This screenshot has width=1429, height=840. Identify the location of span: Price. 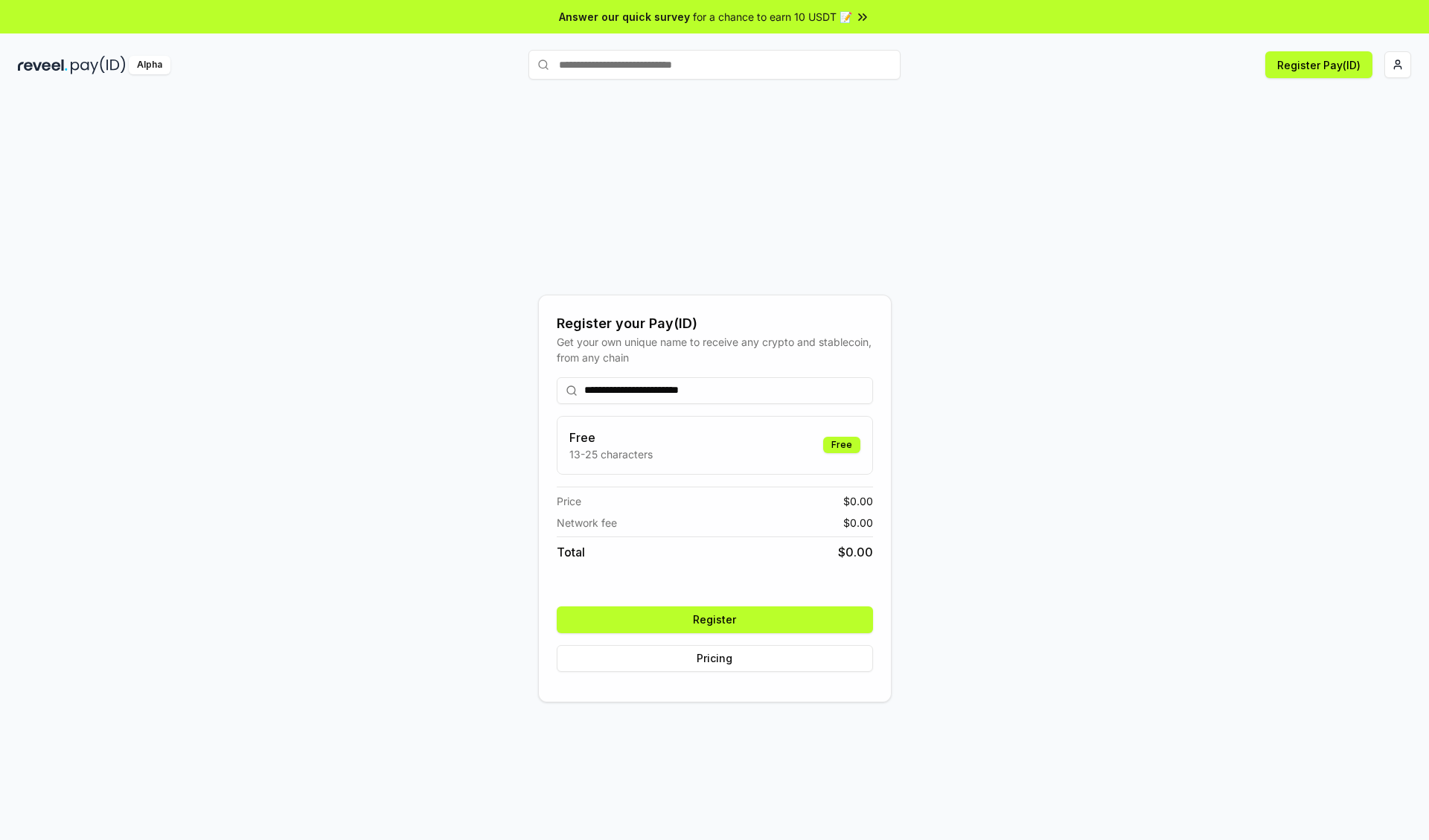
(568, 501).